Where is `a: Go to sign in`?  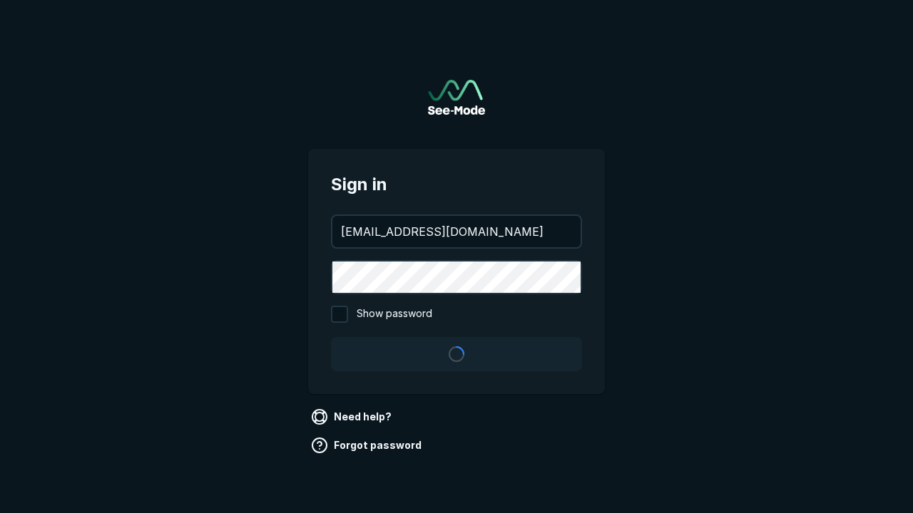 a: Go to sign in is located at coordinates (456, 97).